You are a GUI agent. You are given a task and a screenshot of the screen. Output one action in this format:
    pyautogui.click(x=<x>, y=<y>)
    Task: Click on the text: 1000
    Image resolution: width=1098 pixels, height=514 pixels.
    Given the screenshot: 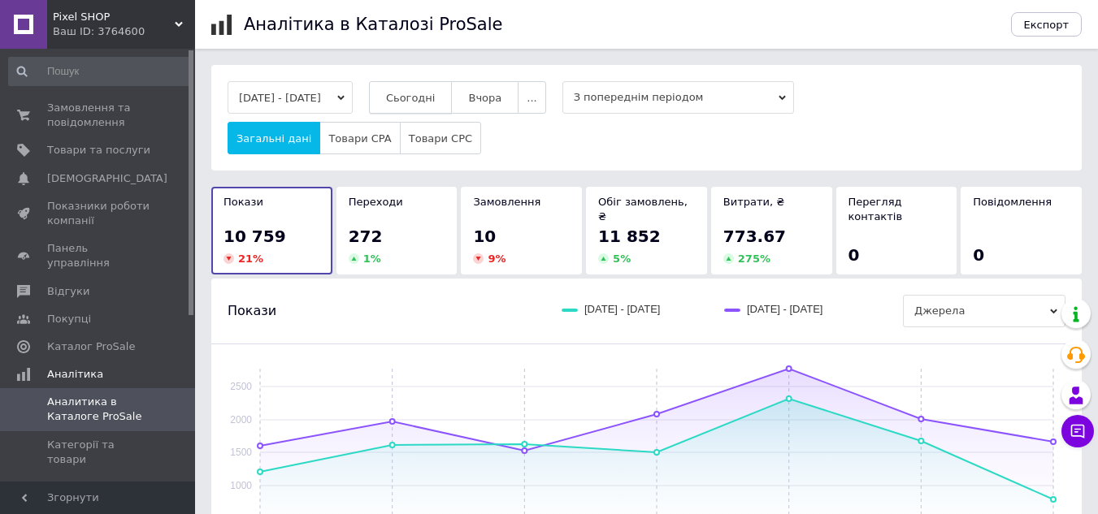 What is the action you would take?
    pyautogui.click(x=241, y=486)
    